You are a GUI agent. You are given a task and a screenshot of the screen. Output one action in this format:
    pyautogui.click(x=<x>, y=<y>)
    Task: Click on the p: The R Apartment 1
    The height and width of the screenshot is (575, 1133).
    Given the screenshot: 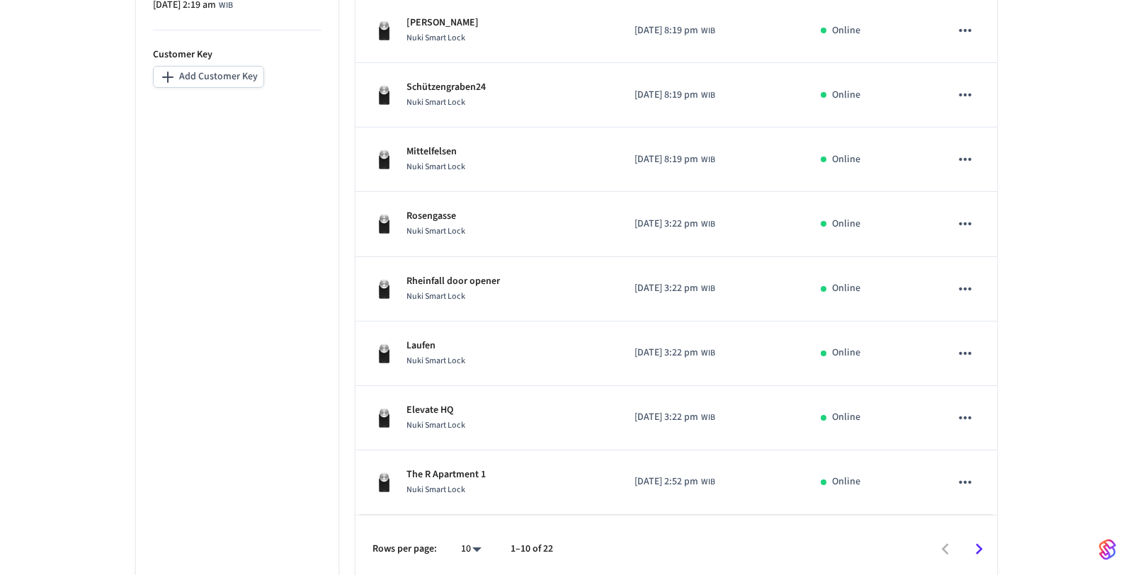 What is the action you would take?
    pyautogui.click(x=446, y=474)
    